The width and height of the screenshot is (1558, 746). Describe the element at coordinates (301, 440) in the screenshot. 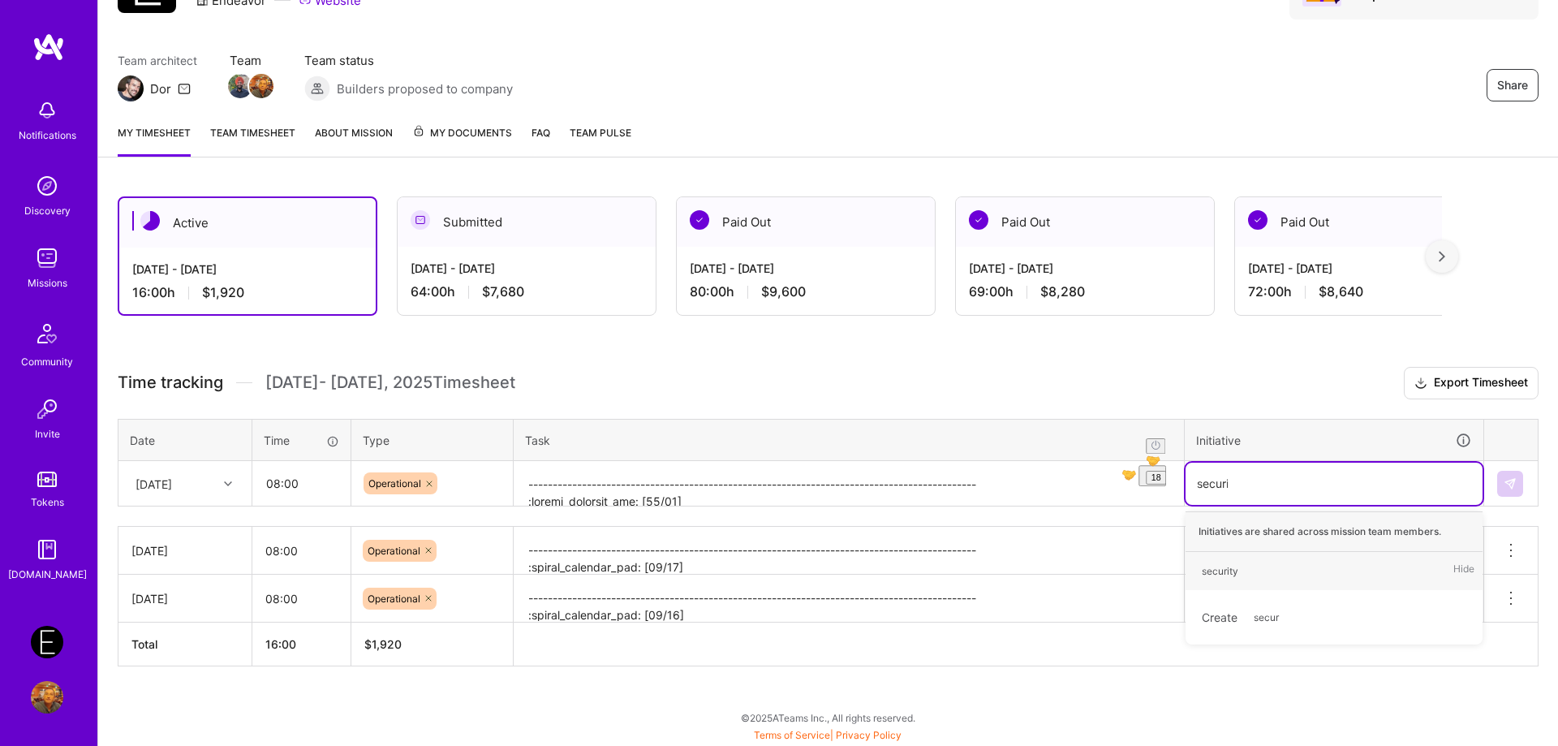

I see `div: Time` at that location.